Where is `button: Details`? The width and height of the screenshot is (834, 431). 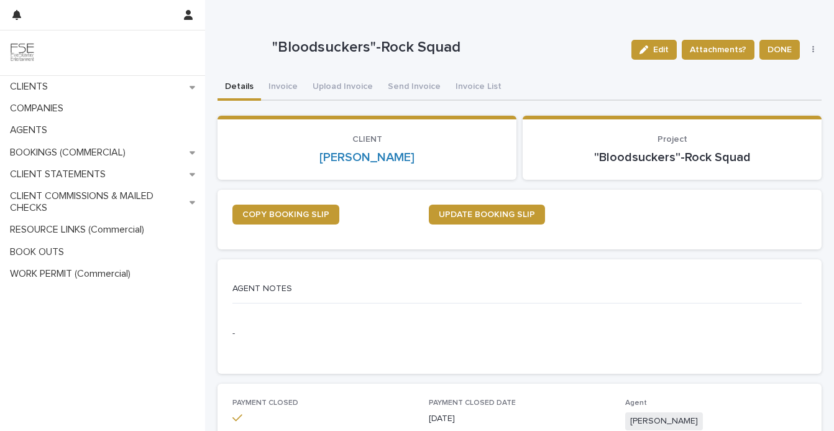 button: Details is located at coordinates (239, 88).